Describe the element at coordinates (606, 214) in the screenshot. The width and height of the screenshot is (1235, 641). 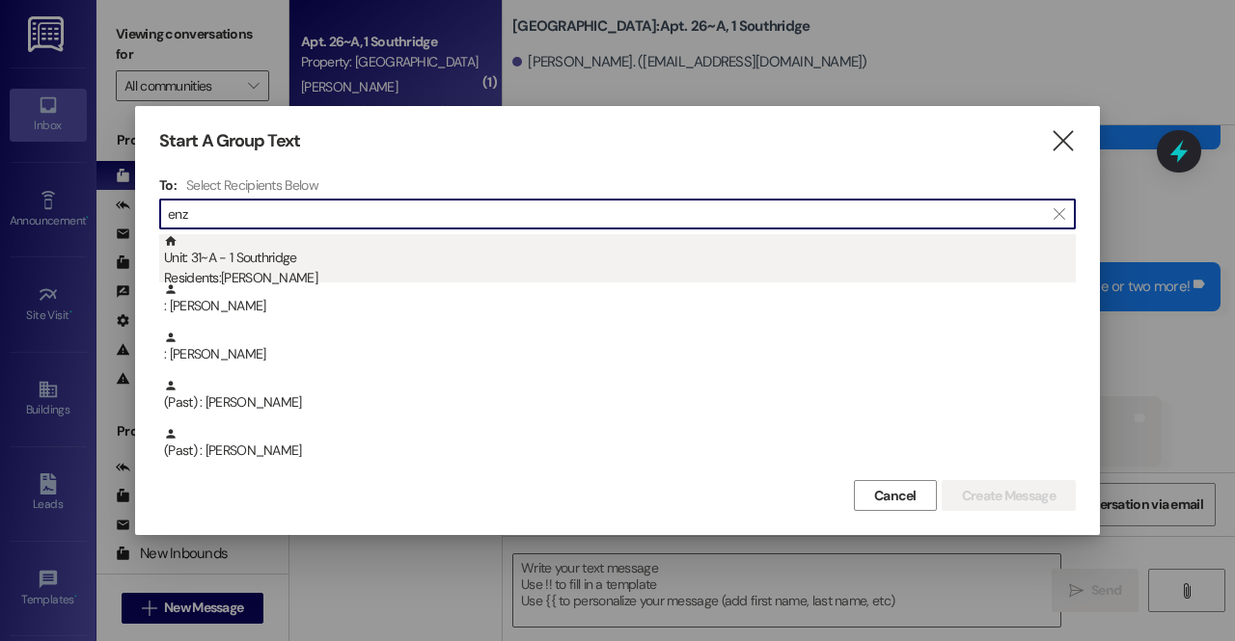
I see `input: Search for any contact or apartment` at that location.